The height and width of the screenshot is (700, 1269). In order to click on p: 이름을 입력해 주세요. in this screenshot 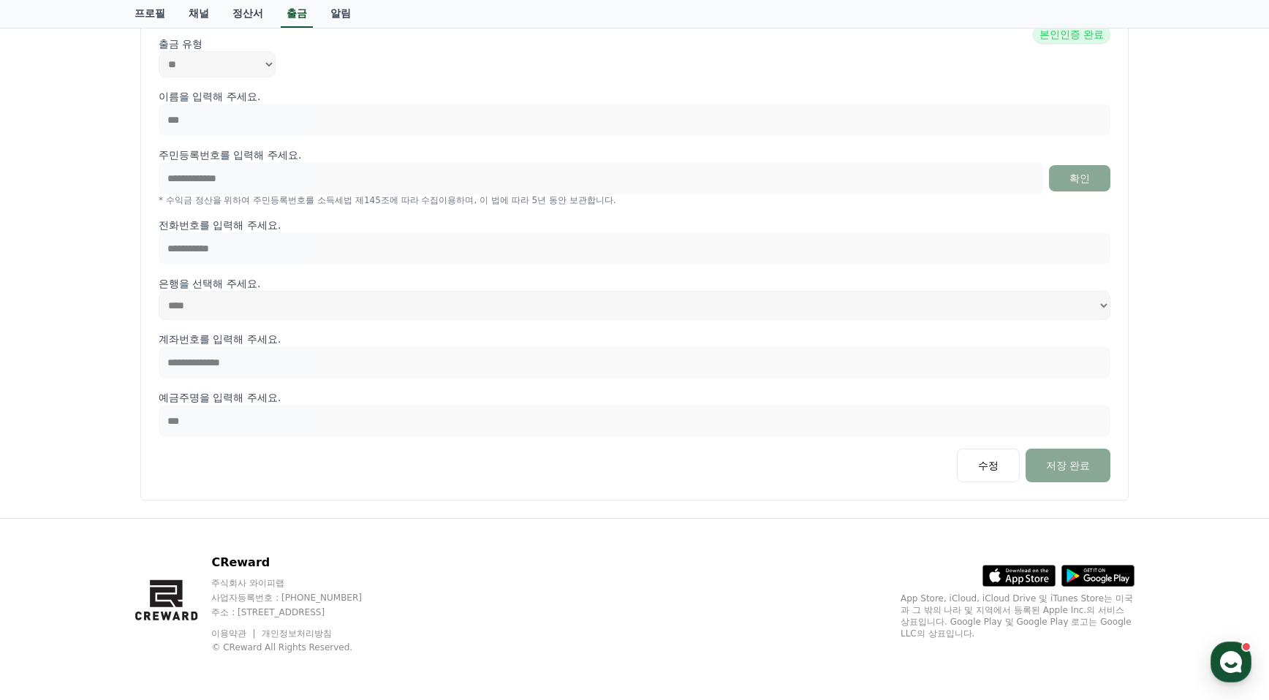, I will do `click(634, 96)`.